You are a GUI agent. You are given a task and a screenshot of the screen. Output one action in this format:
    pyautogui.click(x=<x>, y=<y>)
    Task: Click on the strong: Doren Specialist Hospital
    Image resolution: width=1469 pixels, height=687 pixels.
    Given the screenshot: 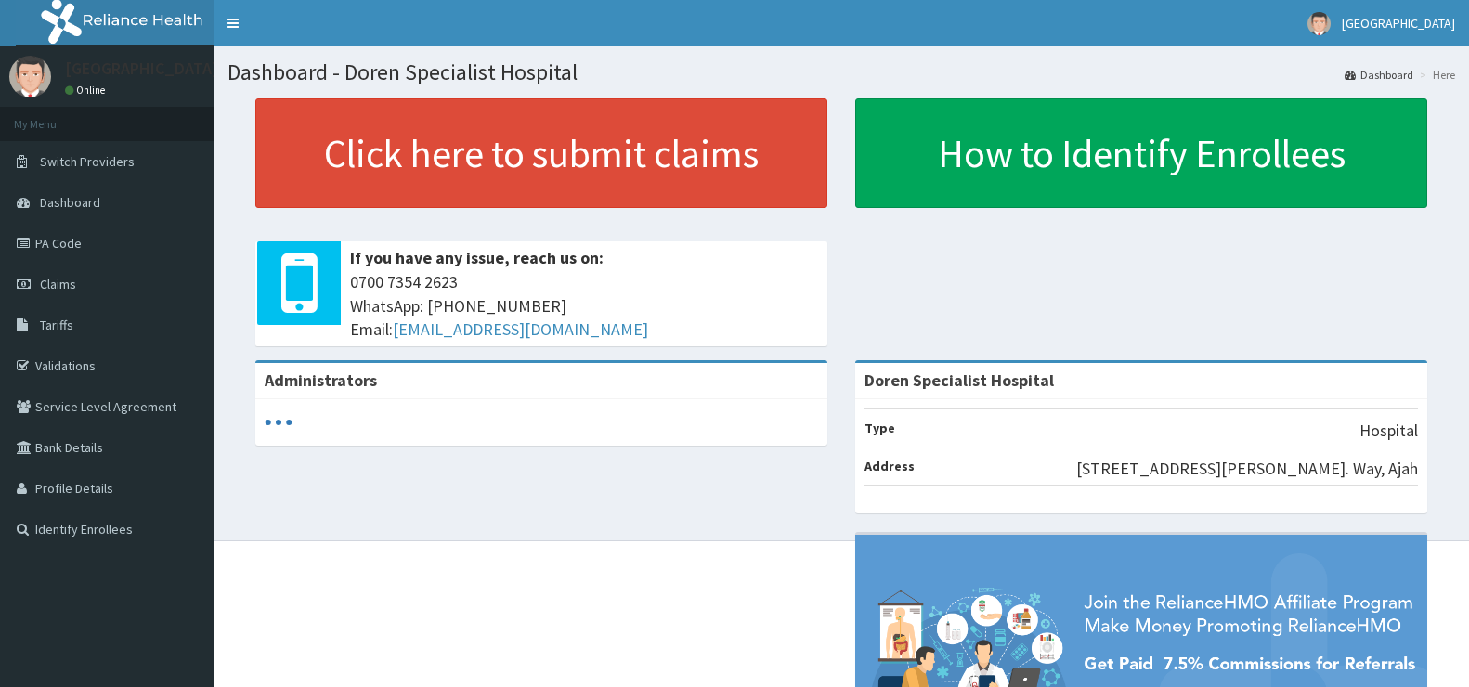 What is the action you would take?
    pyautogui.click(x=959, y=380)
    